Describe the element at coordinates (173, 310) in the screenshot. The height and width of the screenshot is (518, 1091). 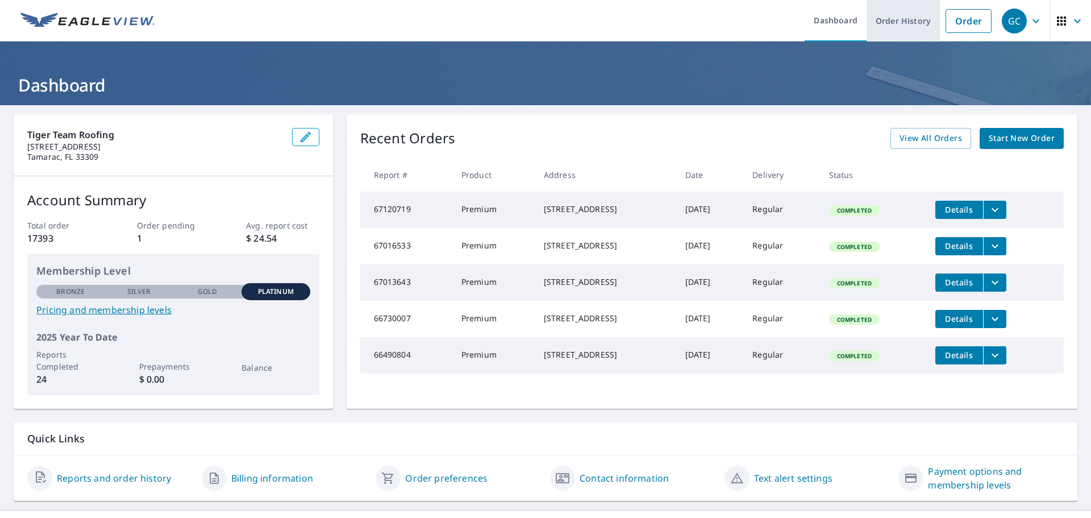
I see `a: Pricing and membership levels` at that location.